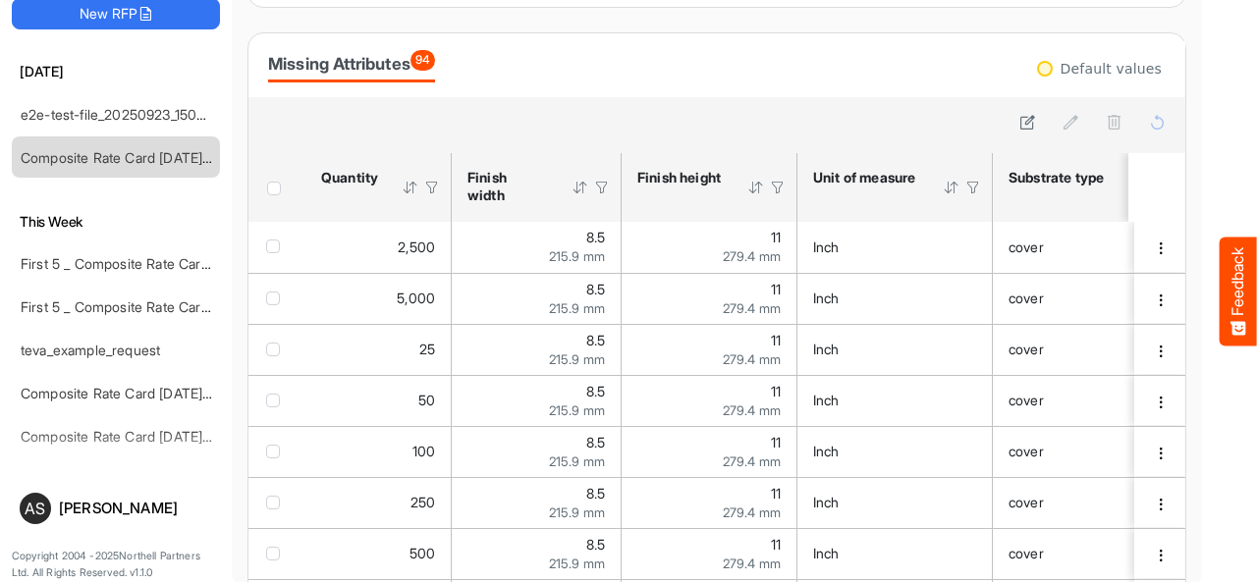 This screenshot has width=1257, height=582. Describe the element at coordinates (422, 502) in the screenshot. I see `span: 250` at that location.